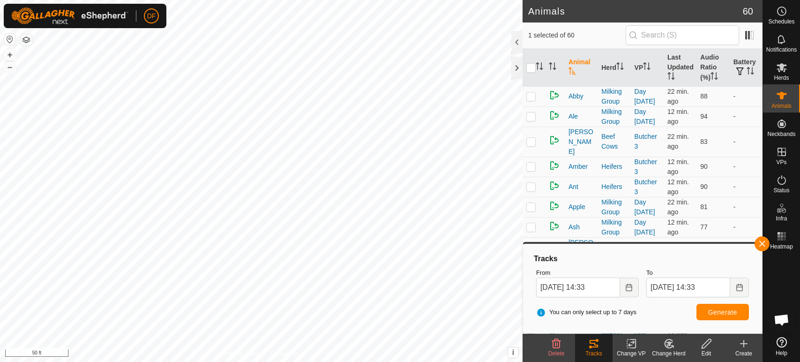 Image resolution: width=800 pixels, height=362 pixels. What do you see at coordinates (647, 67) in the screenshot?
I see `th: VP` at bounding box center [647, 67].